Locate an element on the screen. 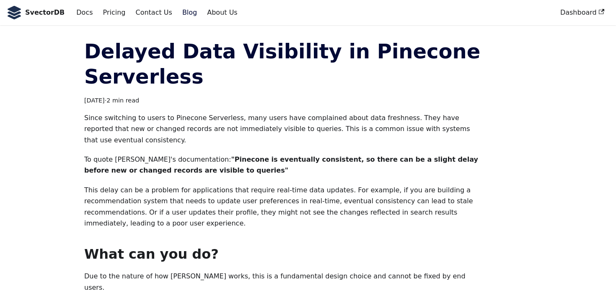 The image size is (616, 299). p: This delay can be a problem for applications that require real-time data updates. For example, if... is located at coordinates (285, 207).